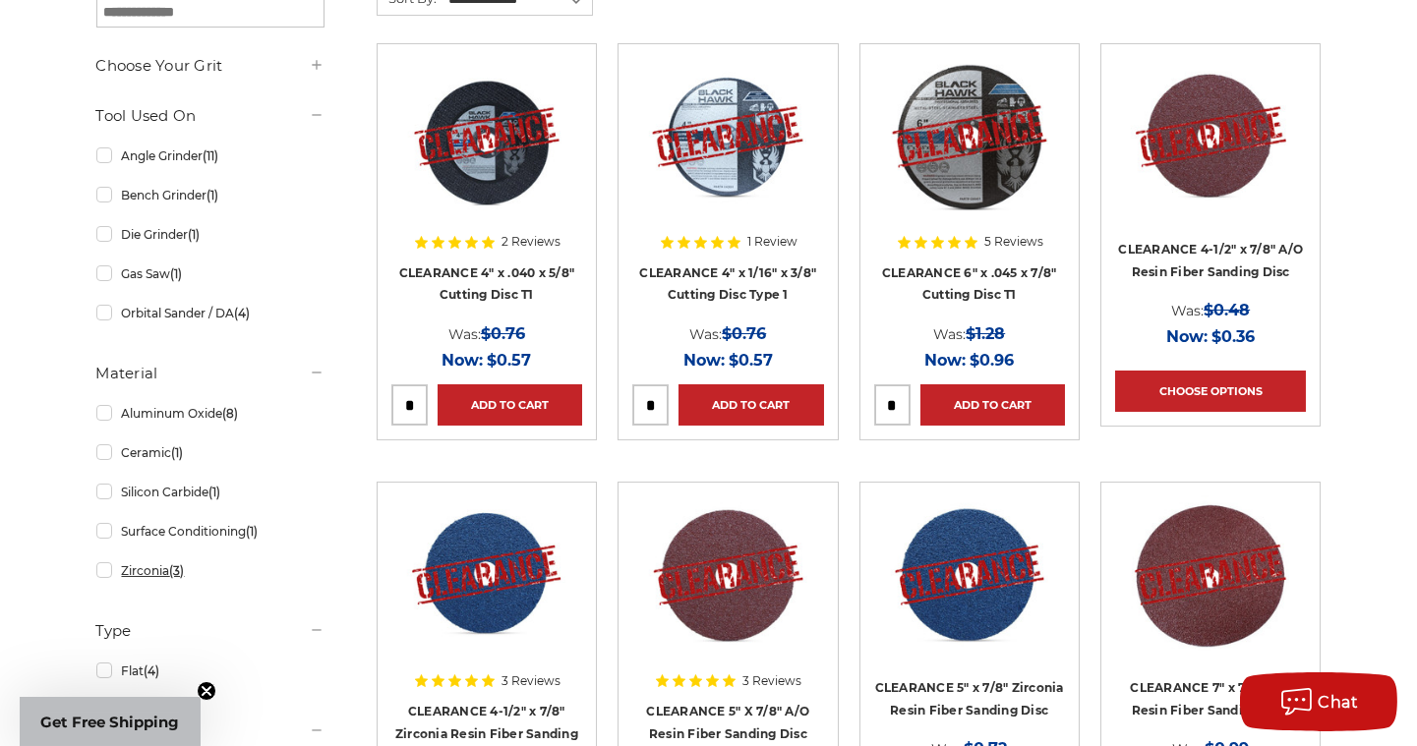  Describe the element at coordinates (210, 155) in the screenshot. I see `a: Angle Grinder` at that location.